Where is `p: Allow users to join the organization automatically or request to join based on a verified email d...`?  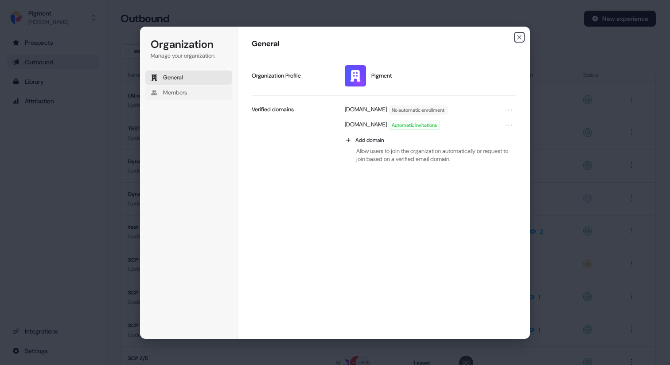 p: Allow users to join the organization automatically or request to join based on a verified email d... is located at coordinates (428, 155).